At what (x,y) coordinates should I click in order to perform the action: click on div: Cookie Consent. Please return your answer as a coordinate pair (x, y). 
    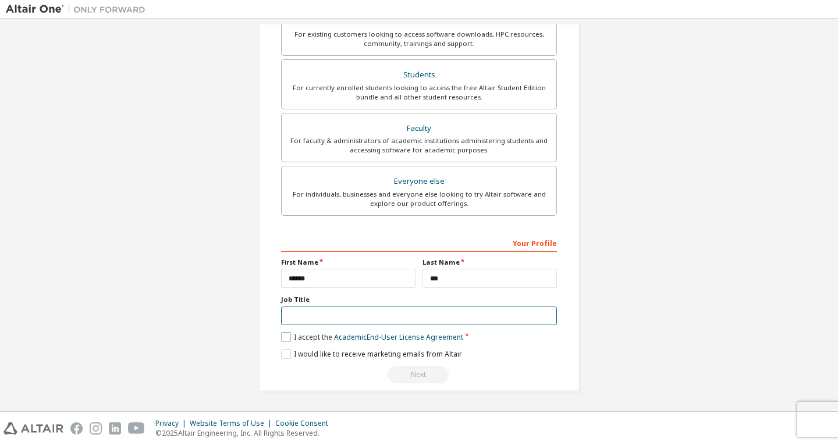
    Looking at the image, I should click on (305, 423).